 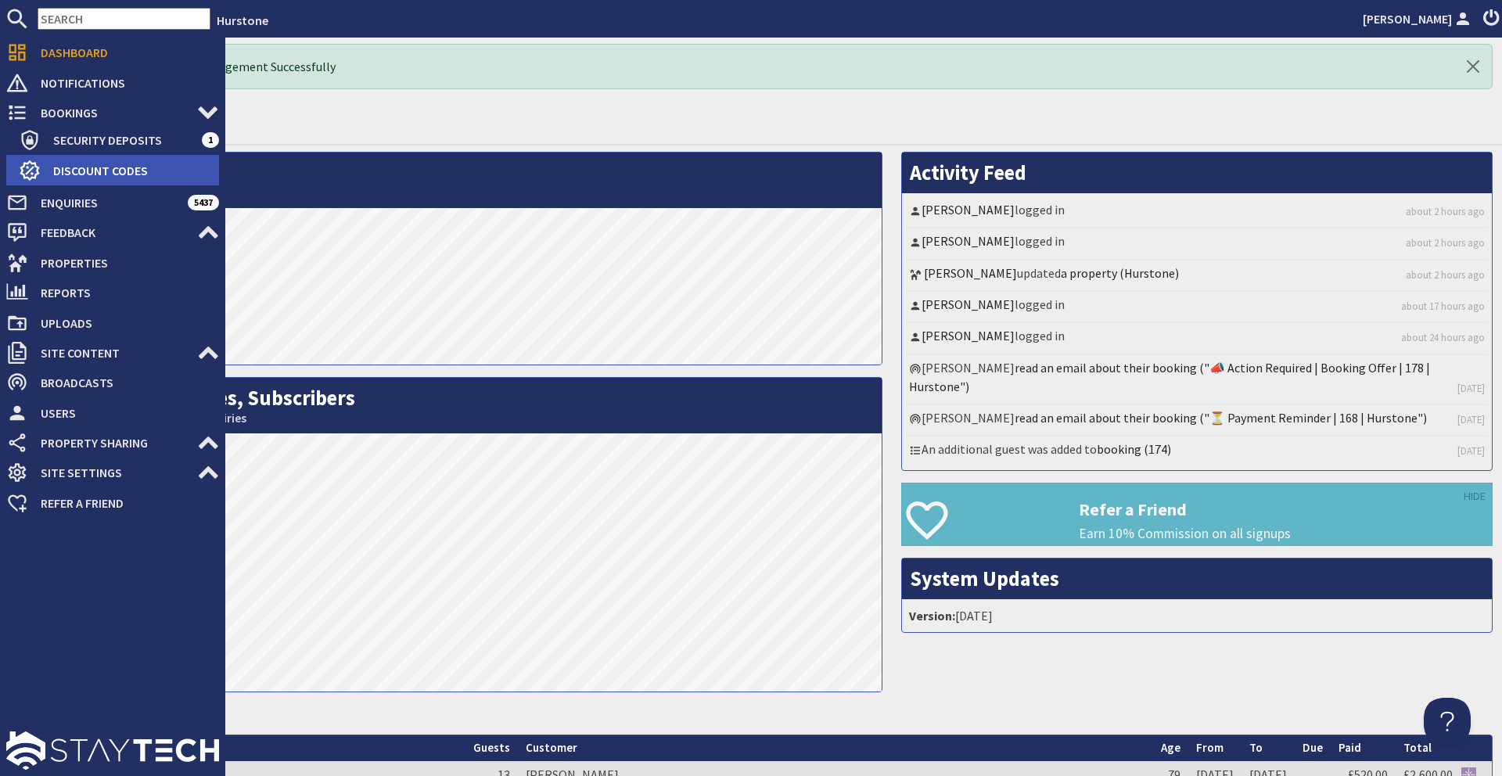 What do you see at coordinates (113, 113) in the screenshot?
I see `span: Bookings` at bounding box center [113, 113].